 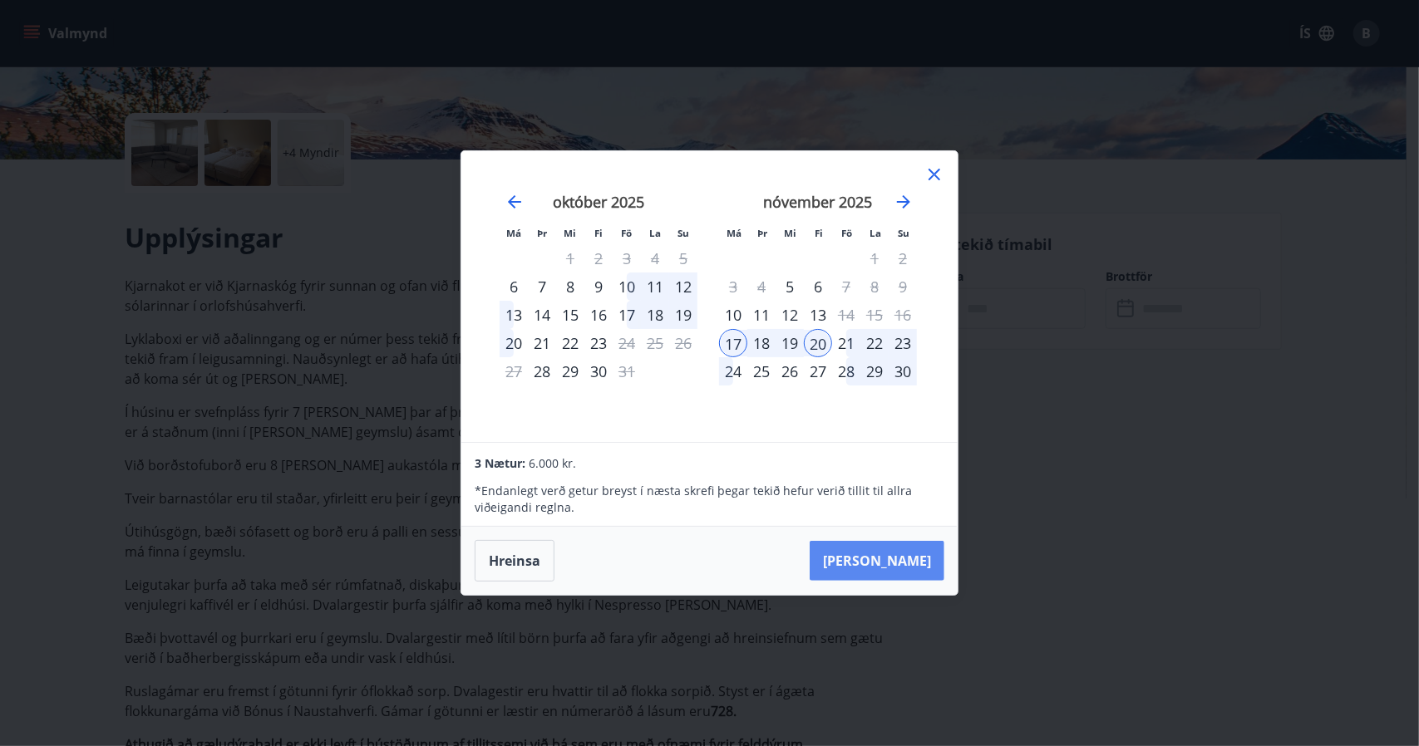 What do you see at coordinates (542, 315) in the screenshot?
I see `div: 14` at bounding box center [542, 315].